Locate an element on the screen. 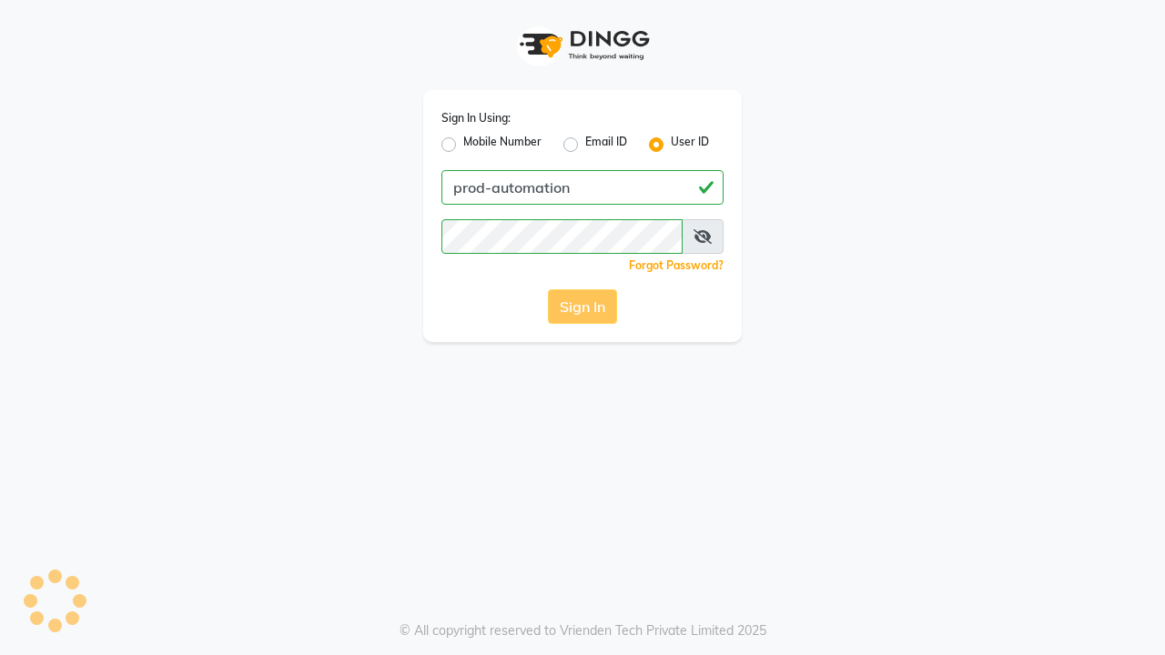  img: logo1.svg is located at coordinates (582, 45).